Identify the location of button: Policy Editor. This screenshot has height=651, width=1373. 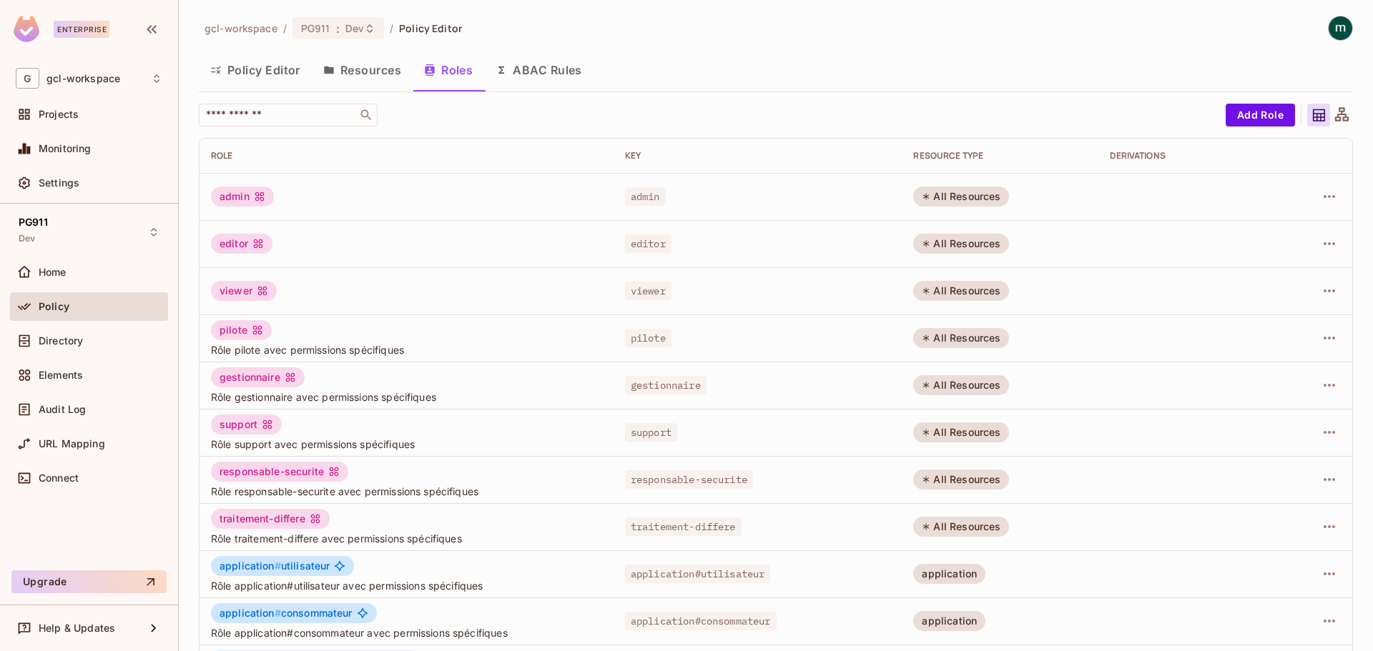
(255, 70).